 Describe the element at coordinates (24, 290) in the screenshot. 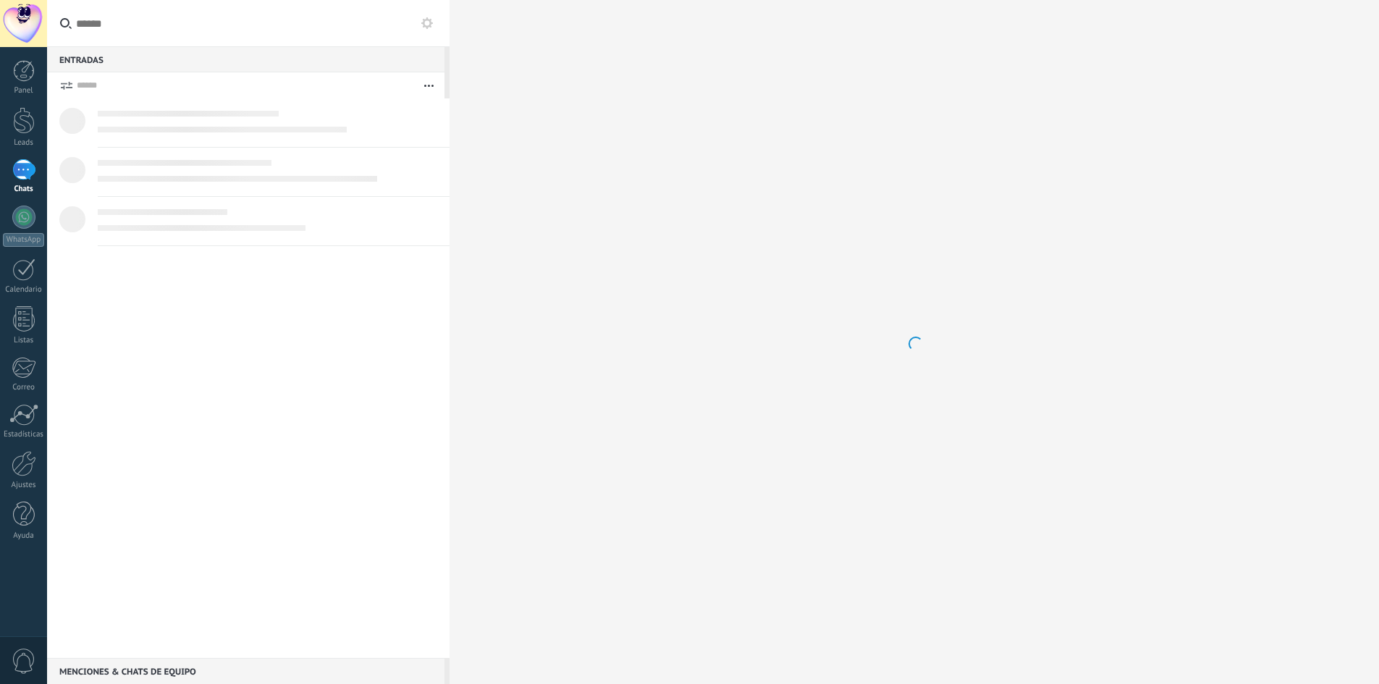

I see `div: Calendario` at that location.